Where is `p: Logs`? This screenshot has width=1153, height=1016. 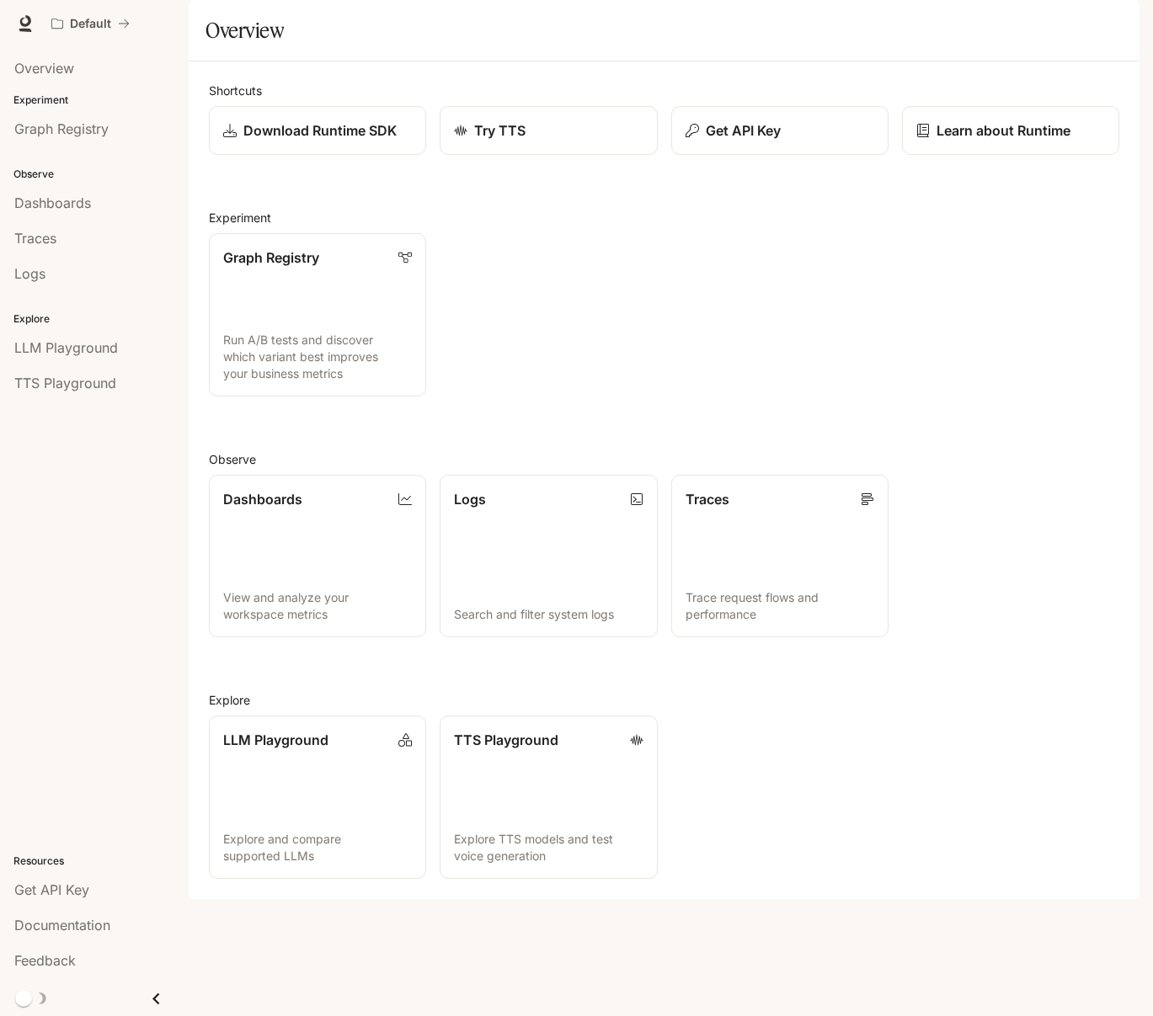
p: Logs is located at coordinates (470, 499).